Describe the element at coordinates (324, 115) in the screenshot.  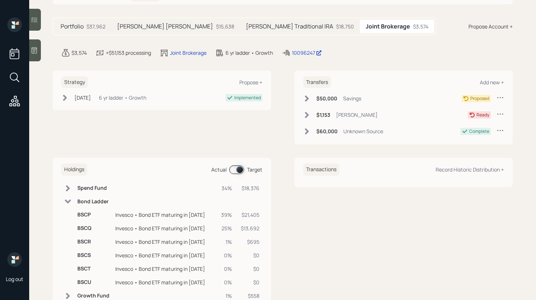
I see `h6: $1,153` at that location.